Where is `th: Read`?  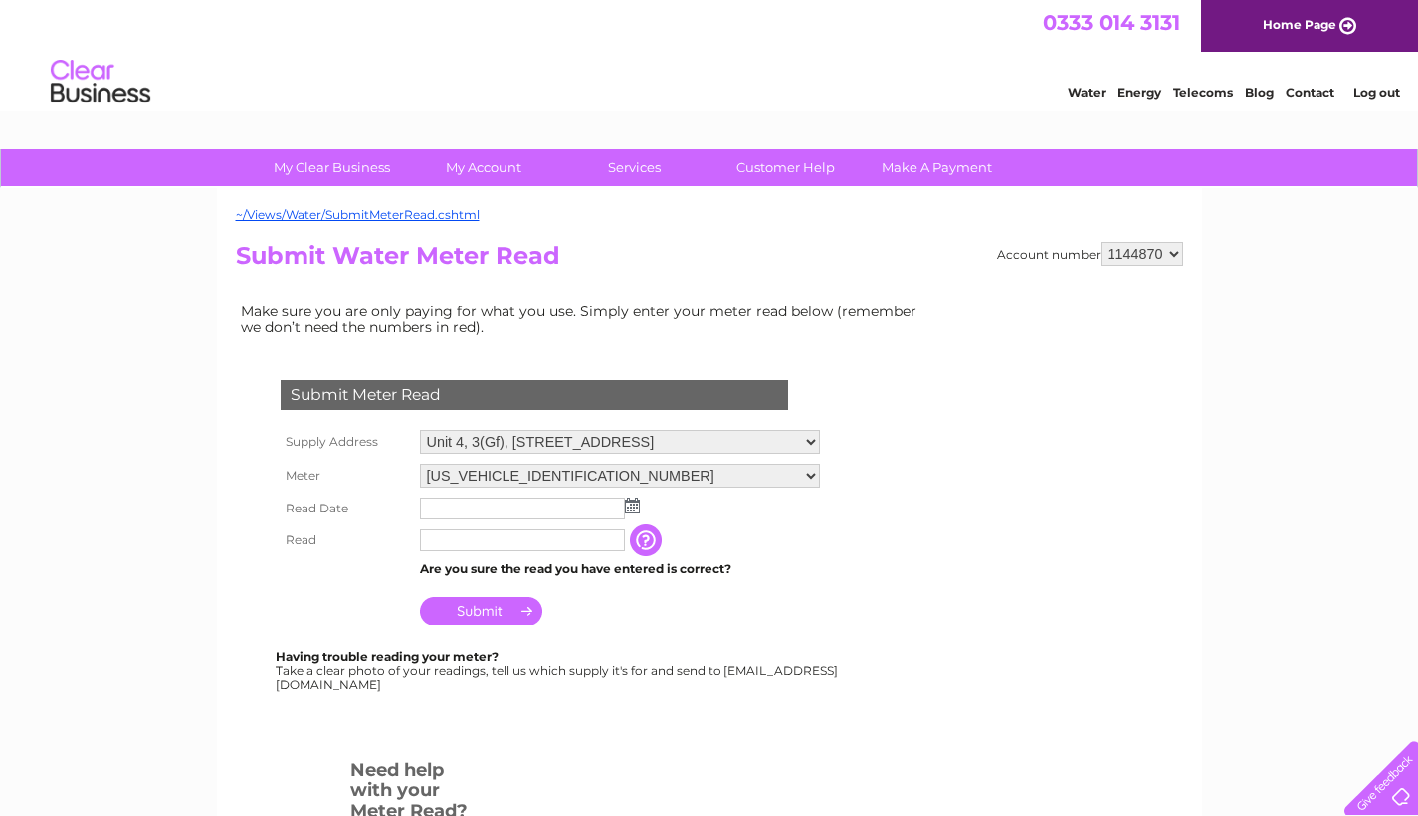 th: Read is located at coordinates (345, 540).